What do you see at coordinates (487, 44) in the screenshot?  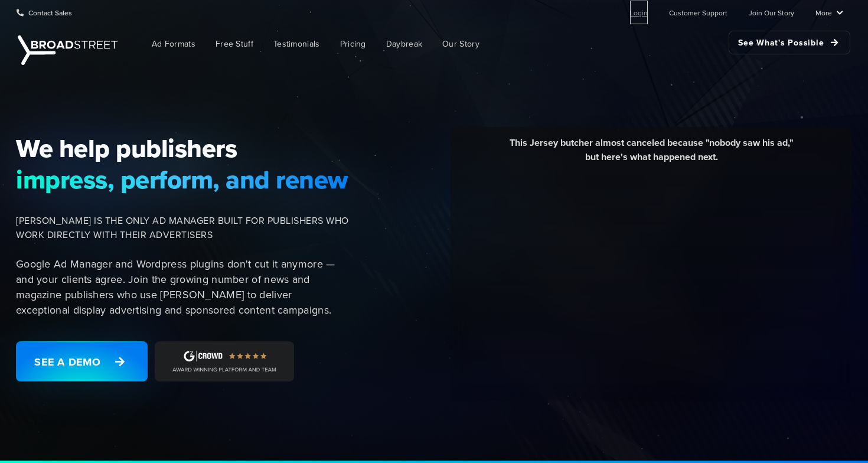 I see `nav: Main` at bounding box center [487, 44].